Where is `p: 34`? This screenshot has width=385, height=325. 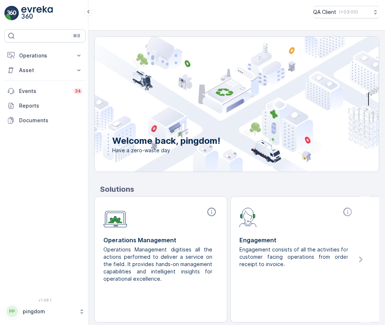
p: 34 is located at coordinates (78, 91).